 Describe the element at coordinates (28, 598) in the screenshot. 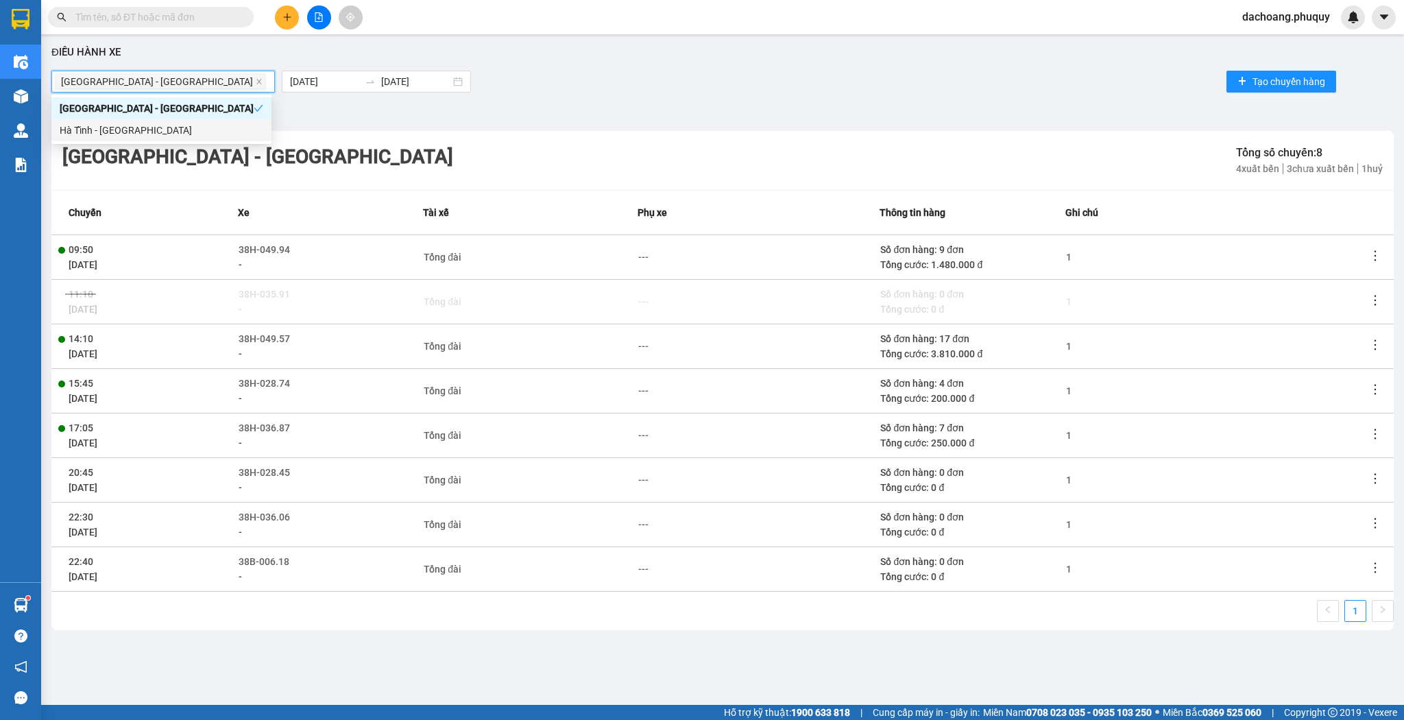

I see `sup: 1` at that location.